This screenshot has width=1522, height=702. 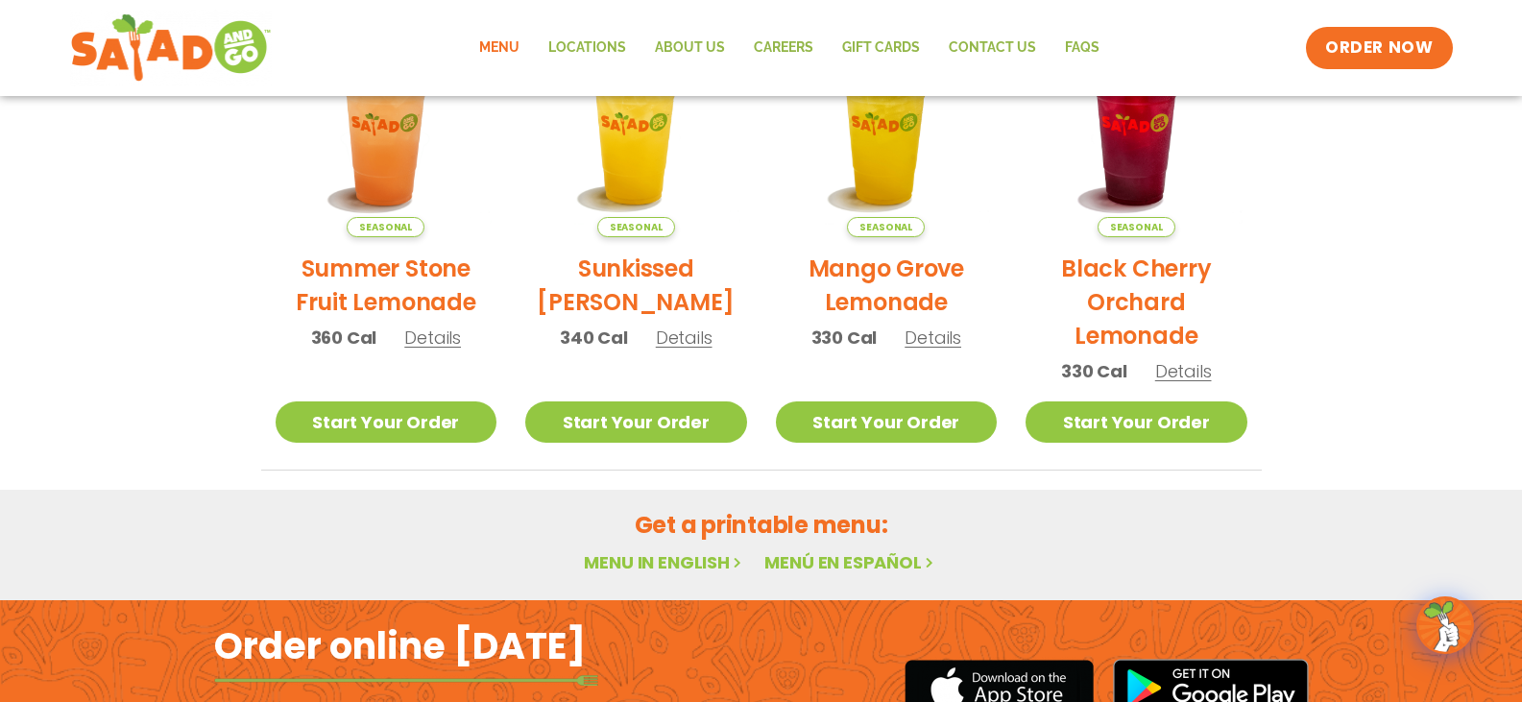 I want to click on span: ORDER NOW, so click(x=1379, y=48).